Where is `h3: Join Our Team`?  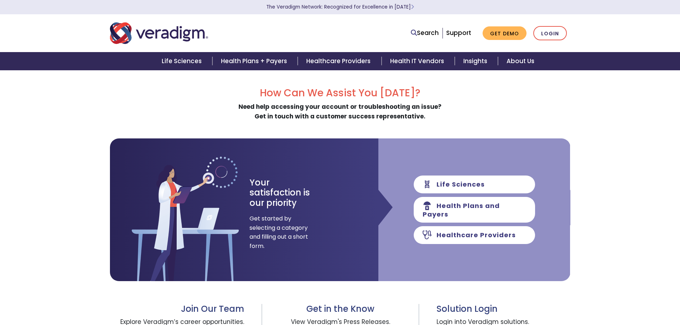 h3: Join Our Team is located at coordinates (177, 309).